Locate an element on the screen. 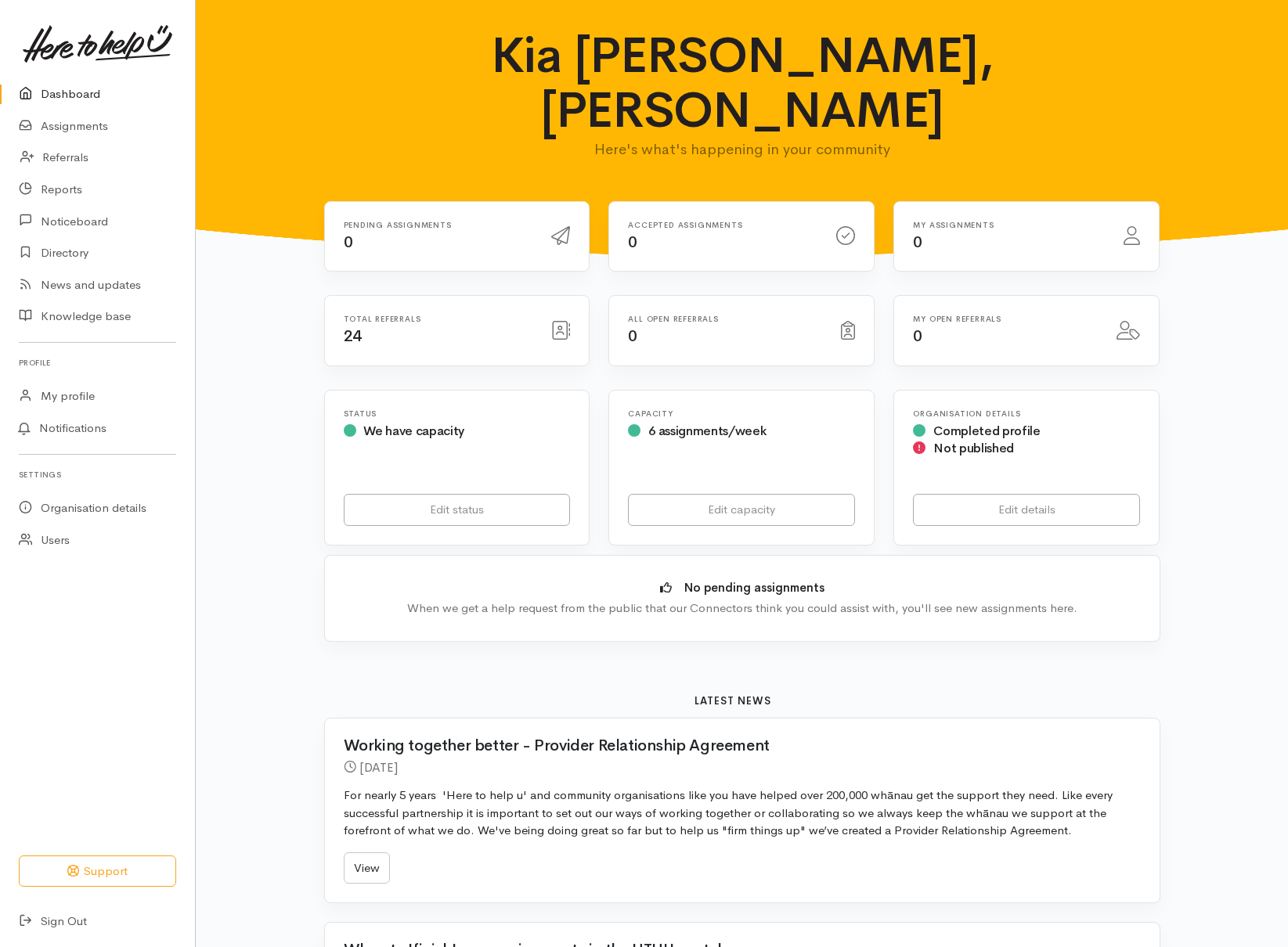 The height and width of the screenshot is (947, 1288). h6: My assignments is located at coordinates (1009, 225).